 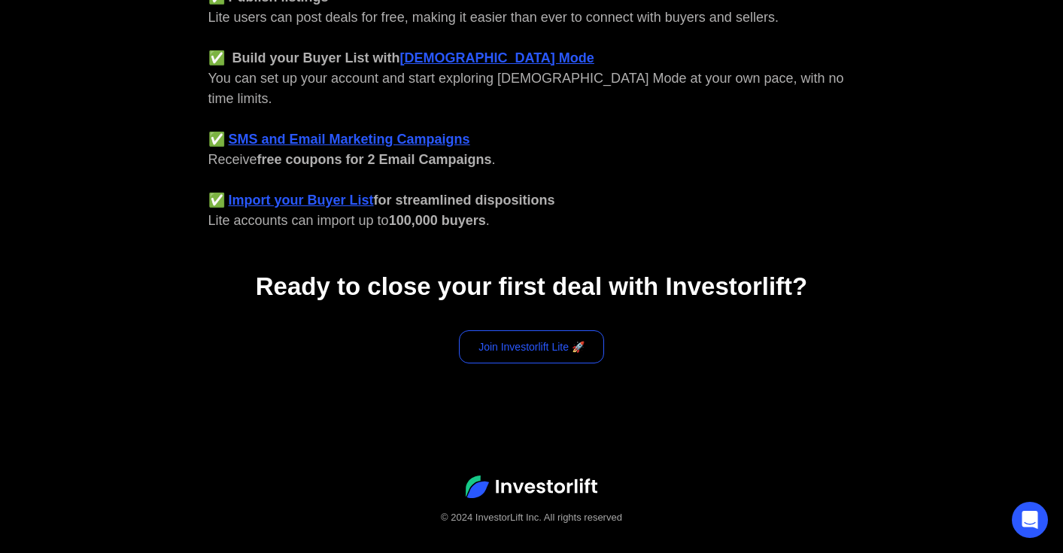 I want to click on strong: 100,000 buyers, so click(x=437, y=220).